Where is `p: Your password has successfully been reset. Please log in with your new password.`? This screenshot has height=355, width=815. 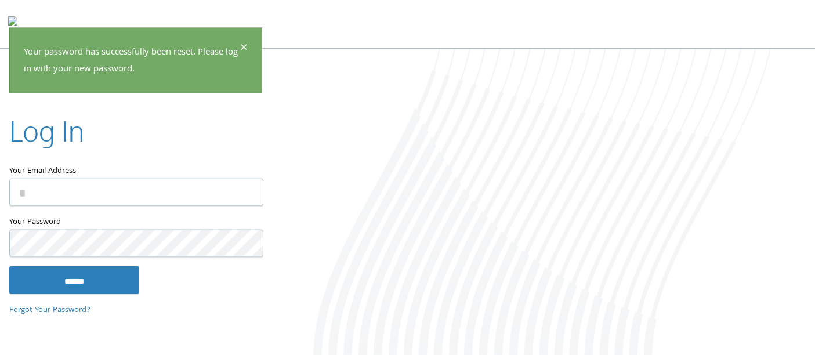
p: Your password has successfully been reset. Please log in with your new password. is located at coordinates (131, 61).